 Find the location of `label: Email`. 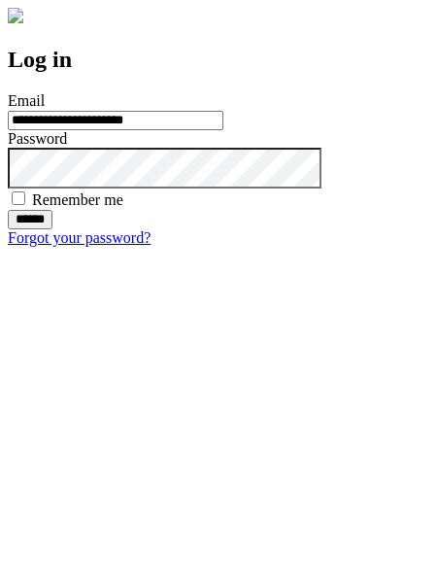

label: Email is located at coordinates (26, 100).